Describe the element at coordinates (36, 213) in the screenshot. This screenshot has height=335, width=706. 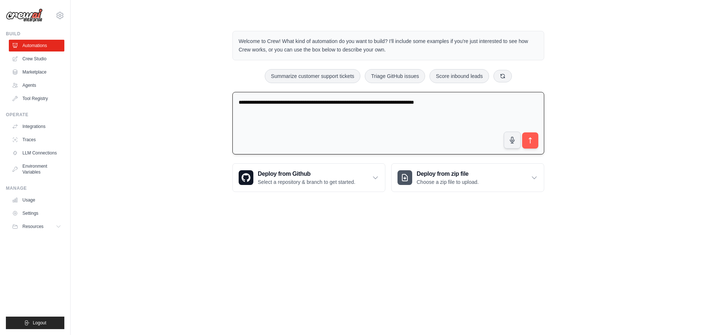
I see `a: Settings` at that location.